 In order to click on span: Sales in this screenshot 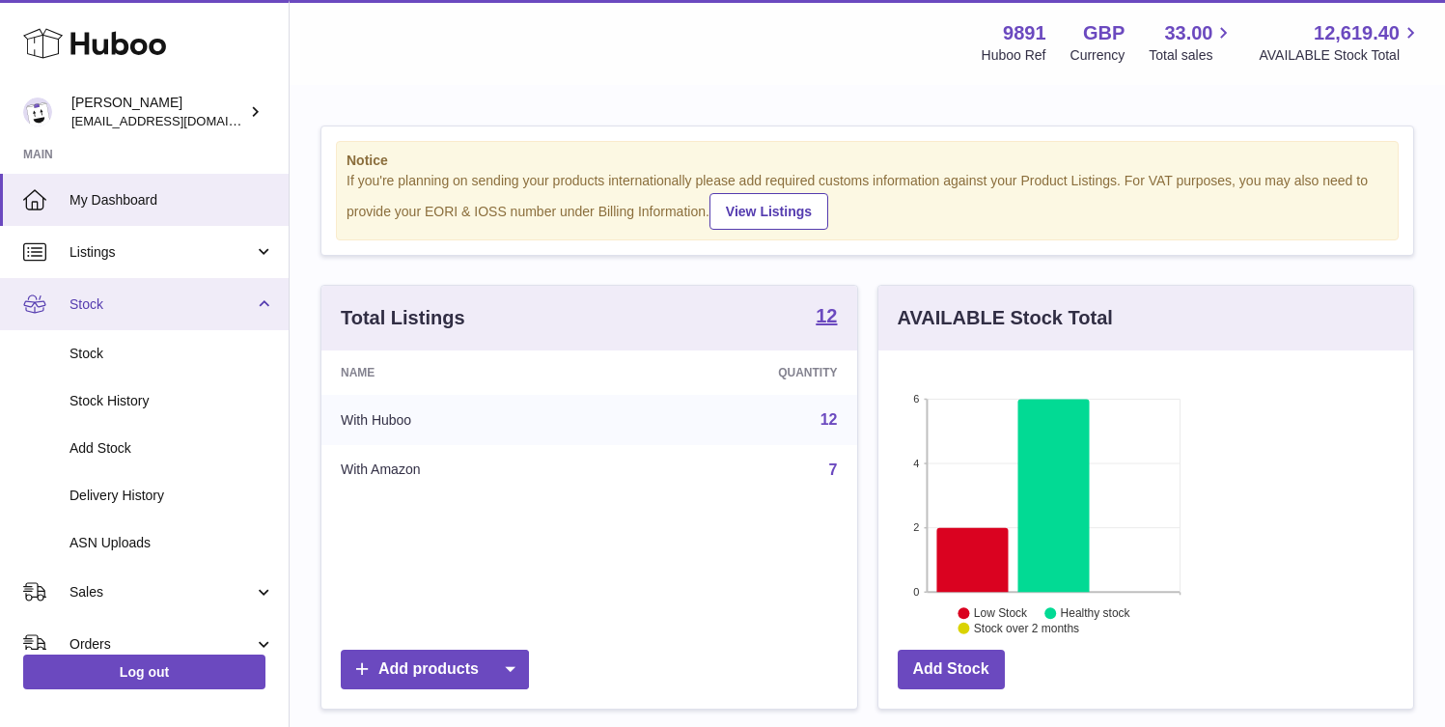, I will do `click(161, 592)`.